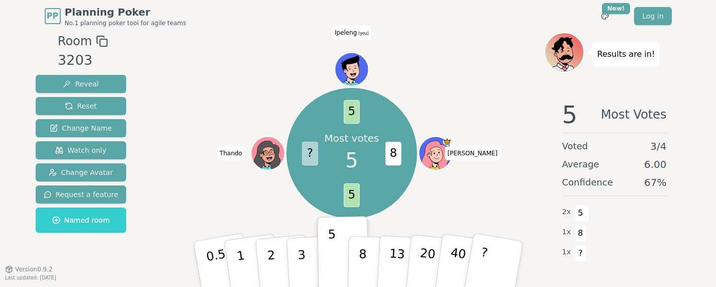 This screenshot has height=287, width=716. Describe the element at coordinates (447, 142) in the screenshot. I see `span: Norval is the host` at that location.